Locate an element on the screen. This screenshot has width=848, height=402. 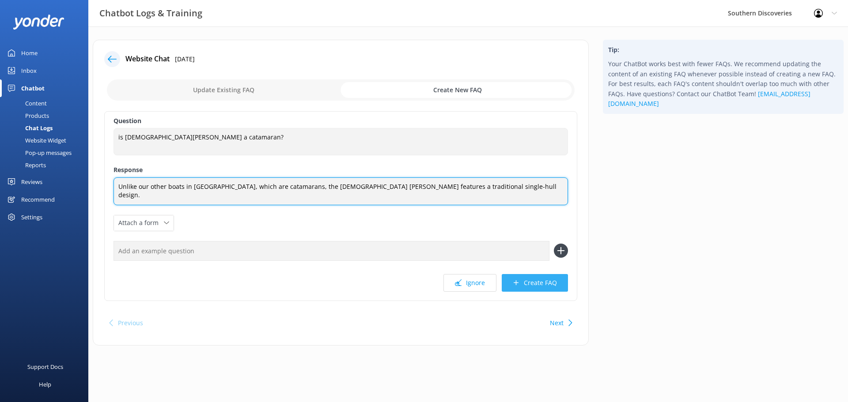
div: Website Widget is located at coordinates (36, 140).